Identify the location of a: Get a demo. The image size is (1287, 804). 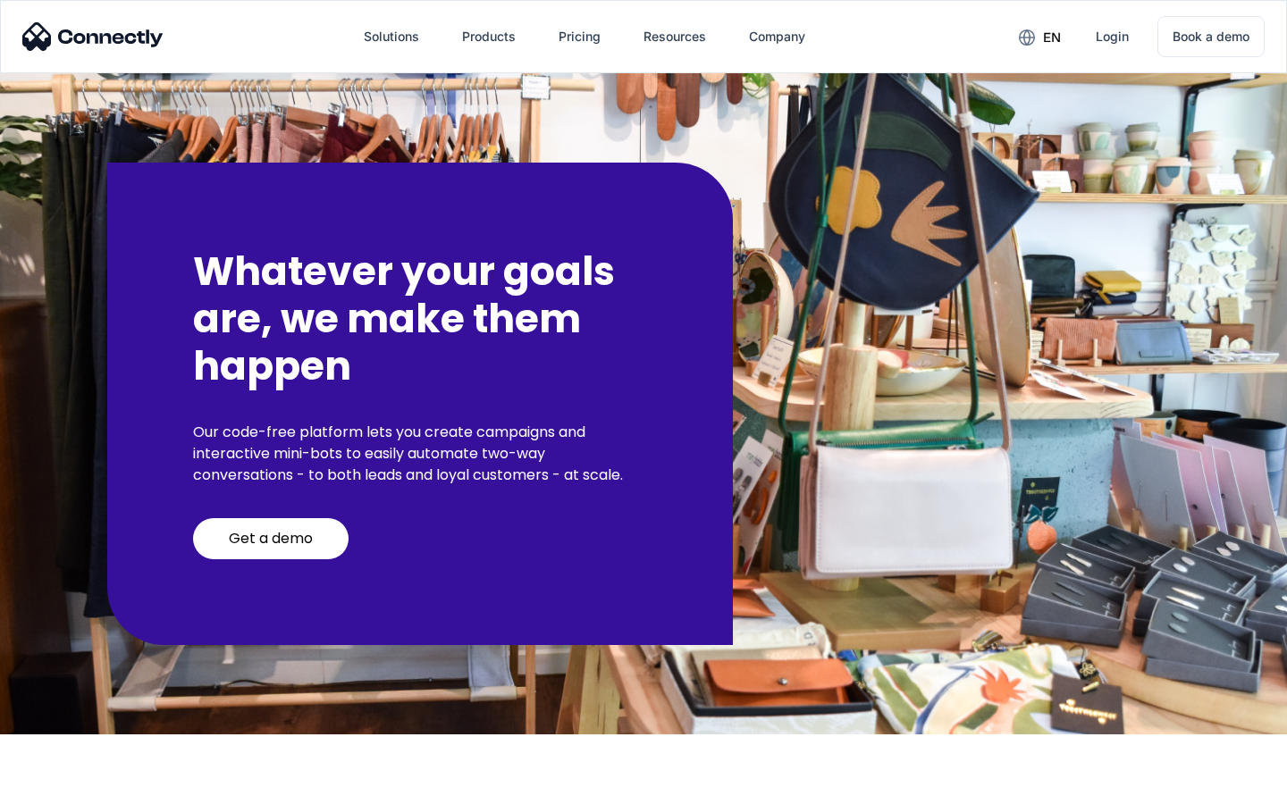
(271, 539).